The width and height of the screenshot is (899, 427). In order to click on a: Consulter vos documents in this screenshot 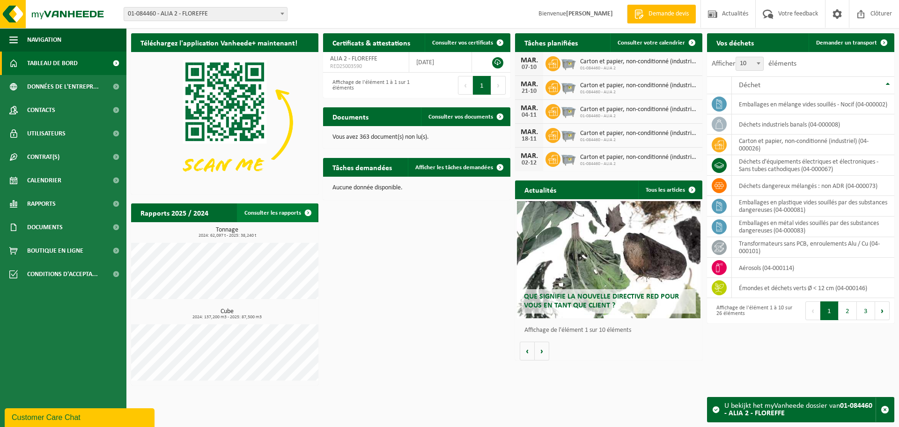, I will do `click(465, 117)`.